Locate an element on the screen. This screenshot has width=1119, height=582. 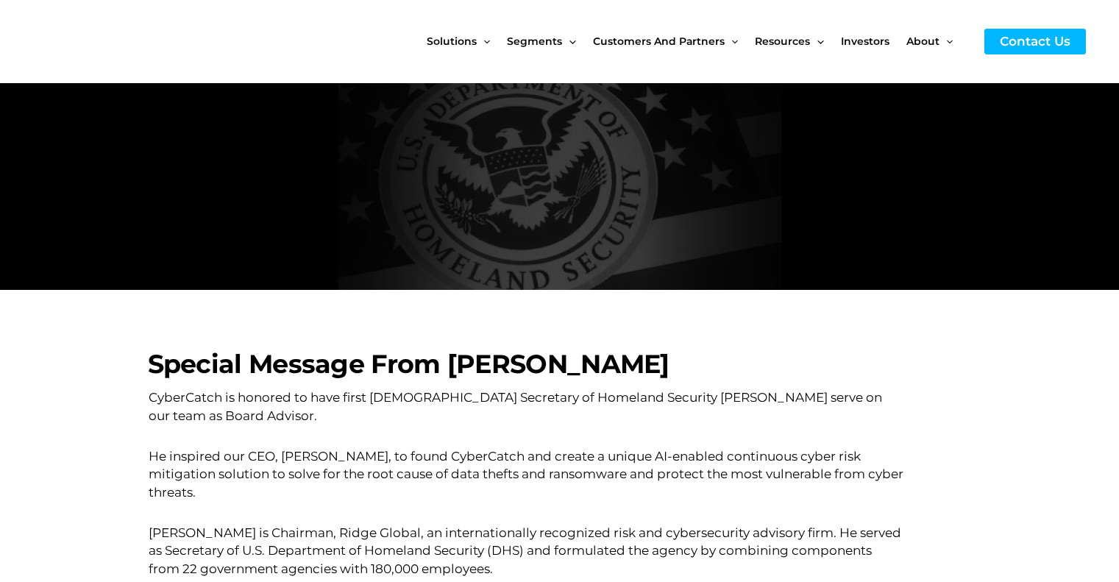
span: Resources is located at coordinates (782, 41).